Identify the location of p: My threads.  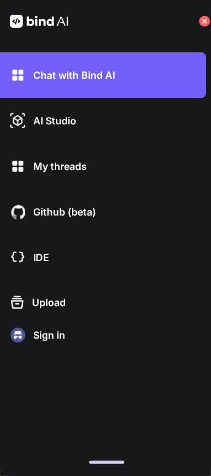
(57, 166).